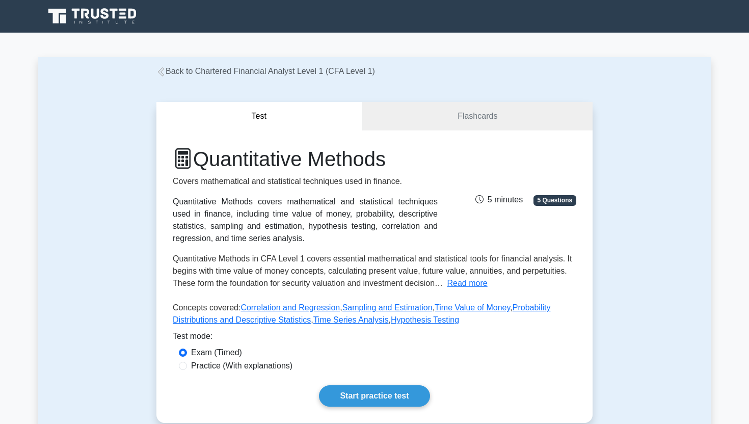 Image resolution: width=749 pixels, height=424 pixels. I want to click on a: Correlation and Regression, so click(290, 307).